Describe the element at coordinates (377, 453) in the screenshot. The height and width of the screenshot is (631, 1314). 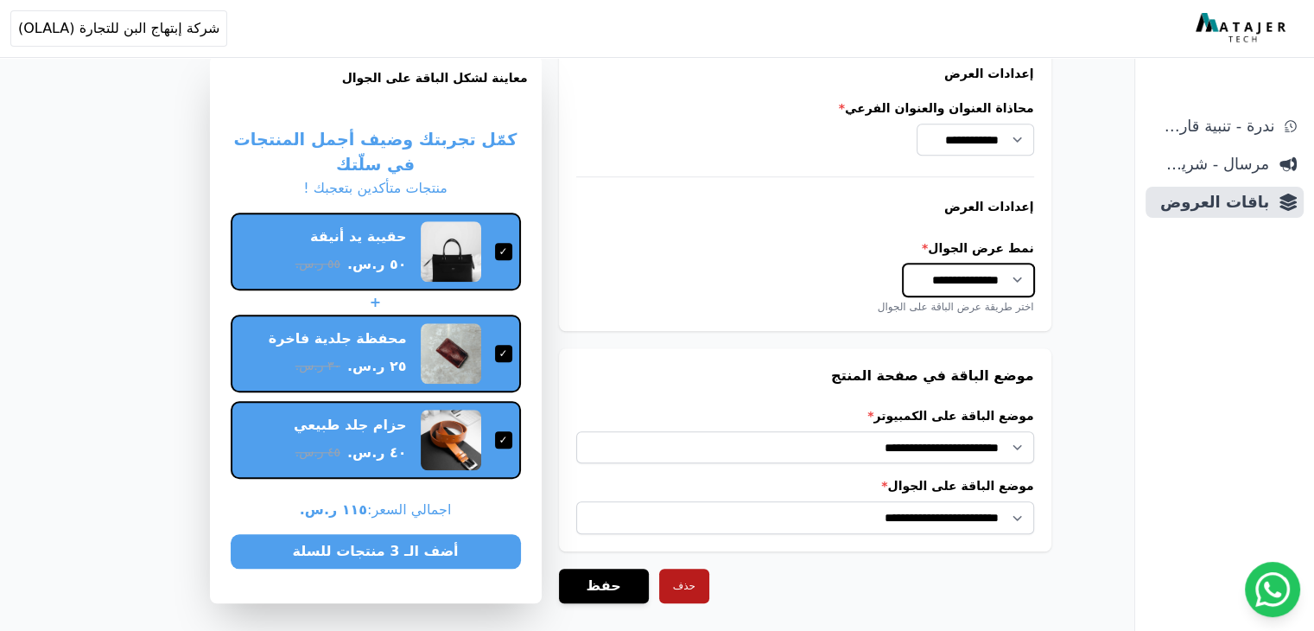
I see `span: ٤٠ ر.س.` at that location.